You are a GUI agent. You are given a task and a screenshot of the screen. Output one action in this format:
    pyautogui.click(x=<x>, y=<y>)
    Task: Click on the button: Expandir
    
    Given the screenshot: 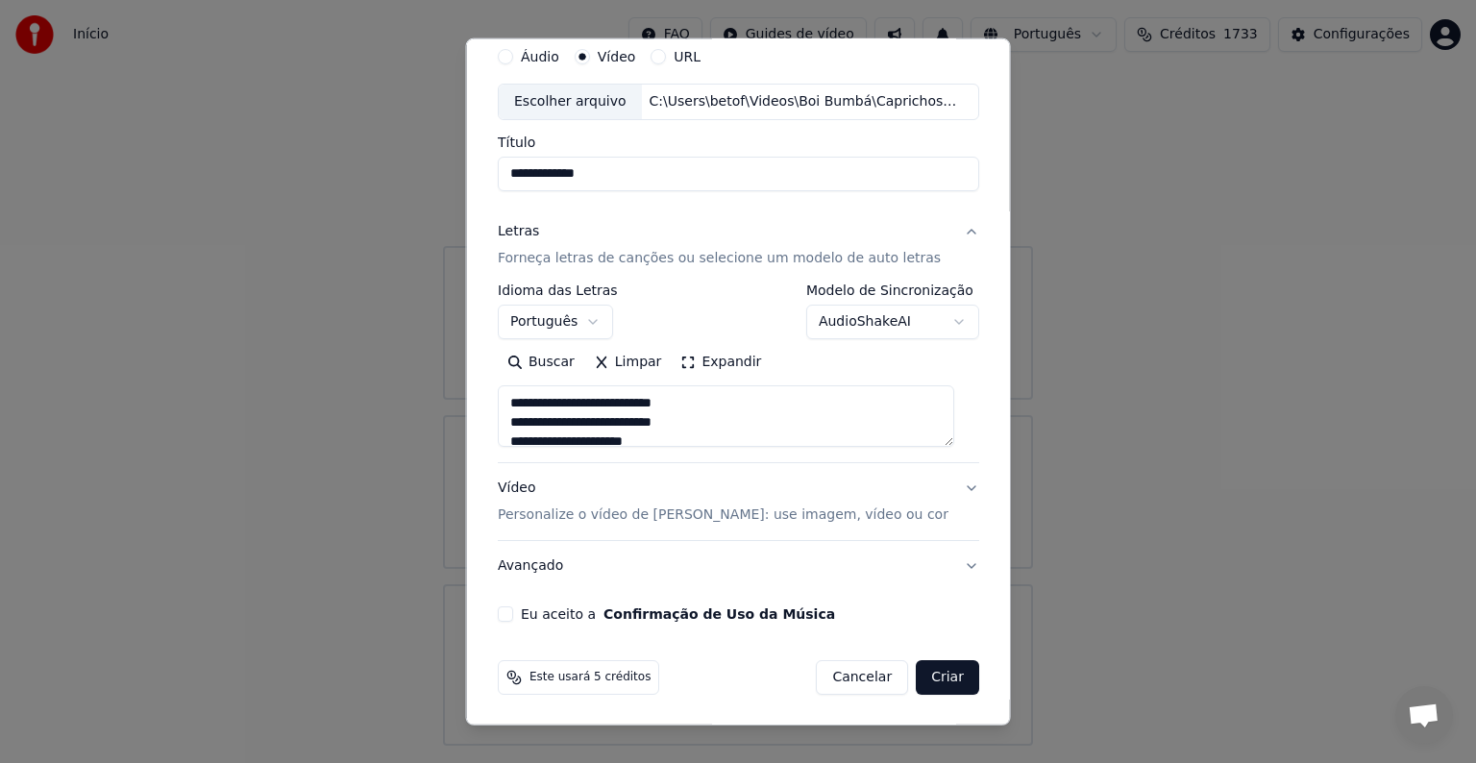 What is the action you would take?
    pyautogui.click(x=721, y=362)
    